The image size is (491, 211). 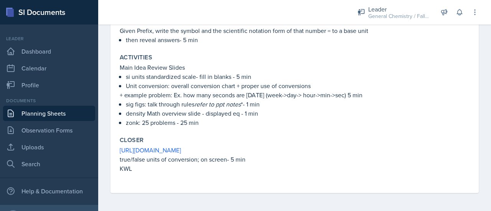 What do you see at coordinates (132, 21) in the screenshot?
I see `label: Opener` at bounding box center [132, 21].